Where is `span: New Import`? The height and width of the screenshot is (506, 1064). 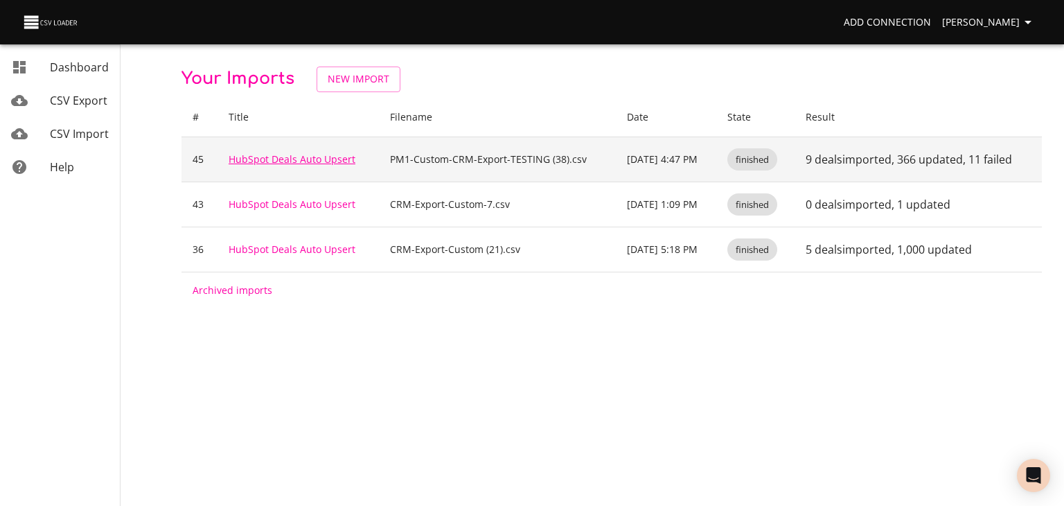 span: New Import is located at coordinates (358, 79).